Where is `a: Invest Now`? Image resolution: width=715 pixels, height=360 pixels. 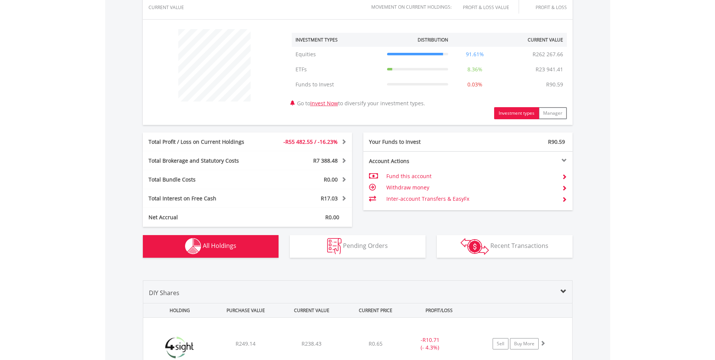 a: Invest Now is located at coordinates (324, 103).